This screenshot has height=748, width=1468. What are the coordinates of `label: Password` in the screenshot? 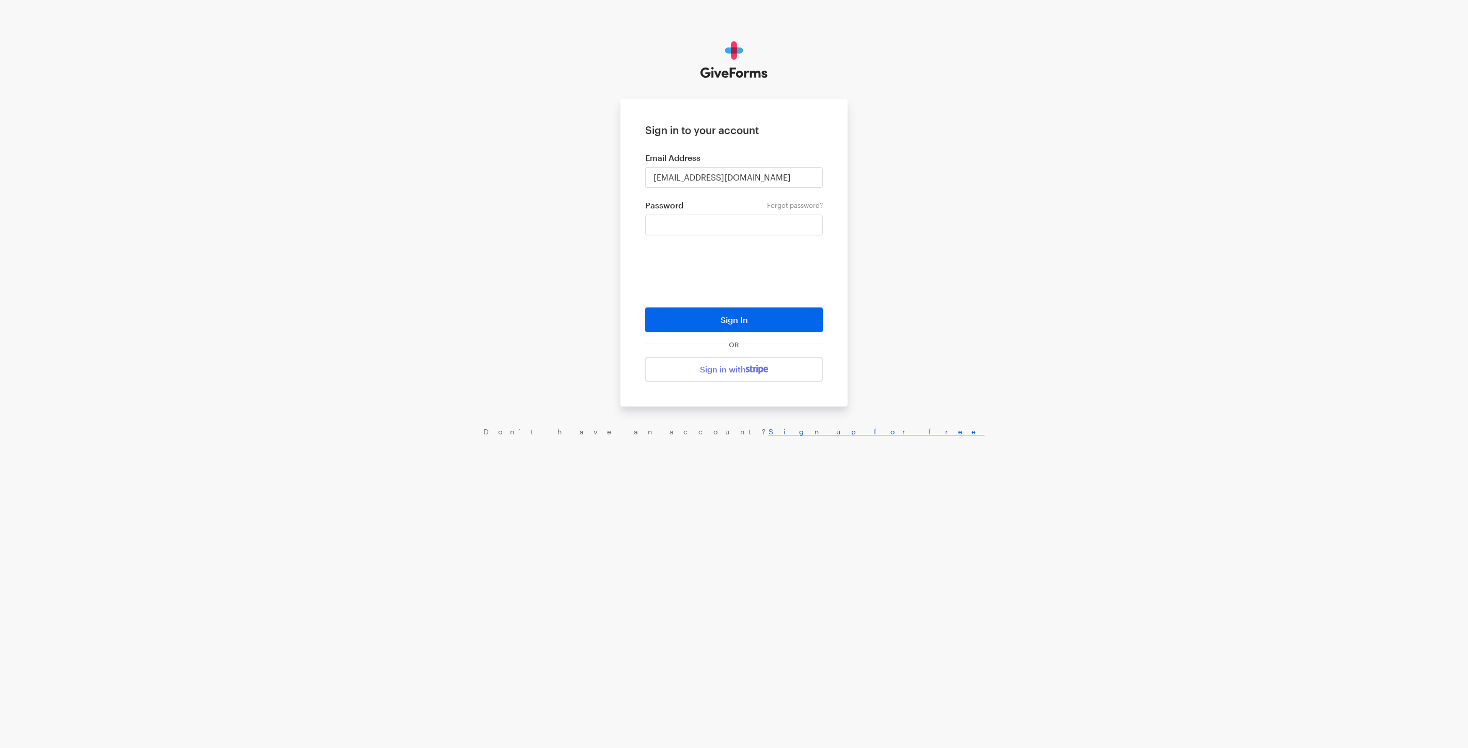 It's located at (734, 205).